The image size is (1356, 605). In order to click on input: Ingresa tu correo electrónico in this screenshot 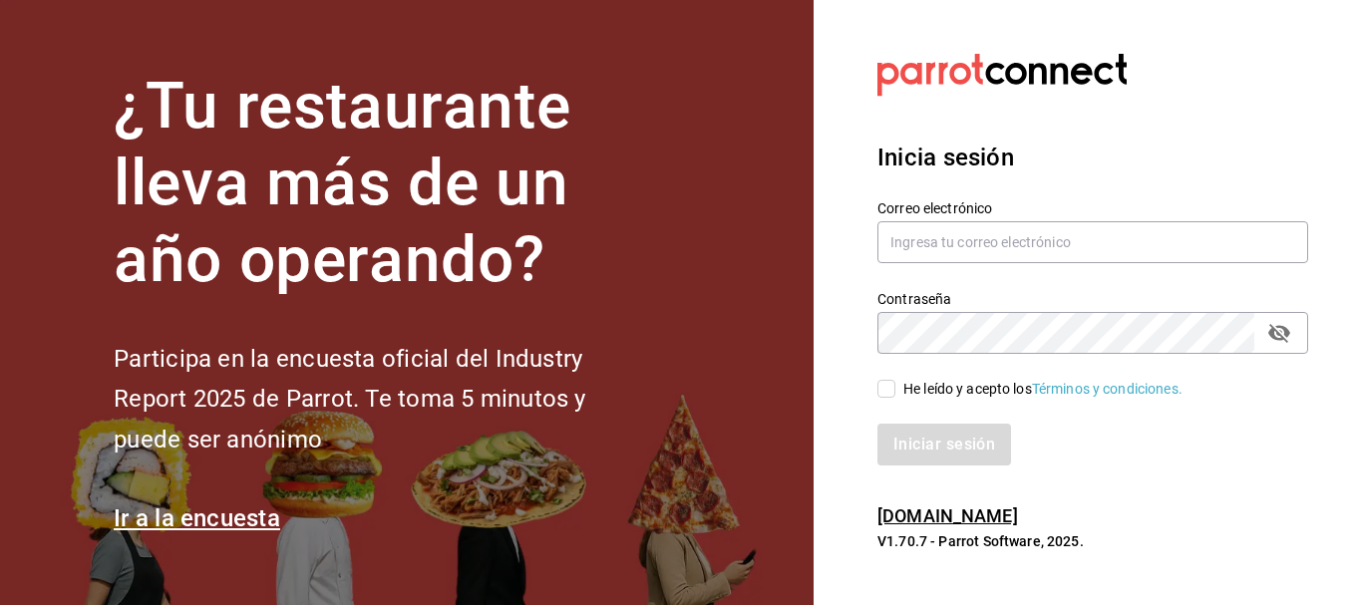, I will do `click(1092, 242)`.